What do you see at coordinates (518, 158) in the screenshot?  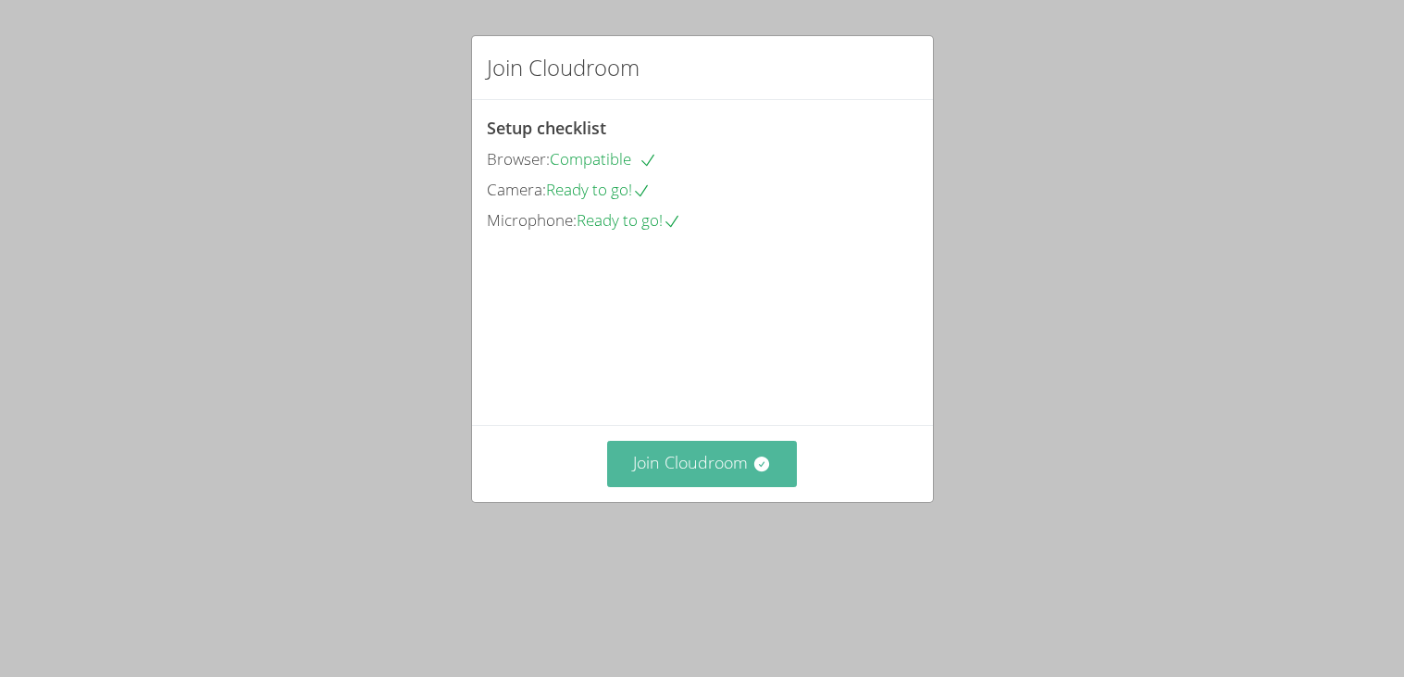 I see `span: Browser:` at bounding box center [518, 158].